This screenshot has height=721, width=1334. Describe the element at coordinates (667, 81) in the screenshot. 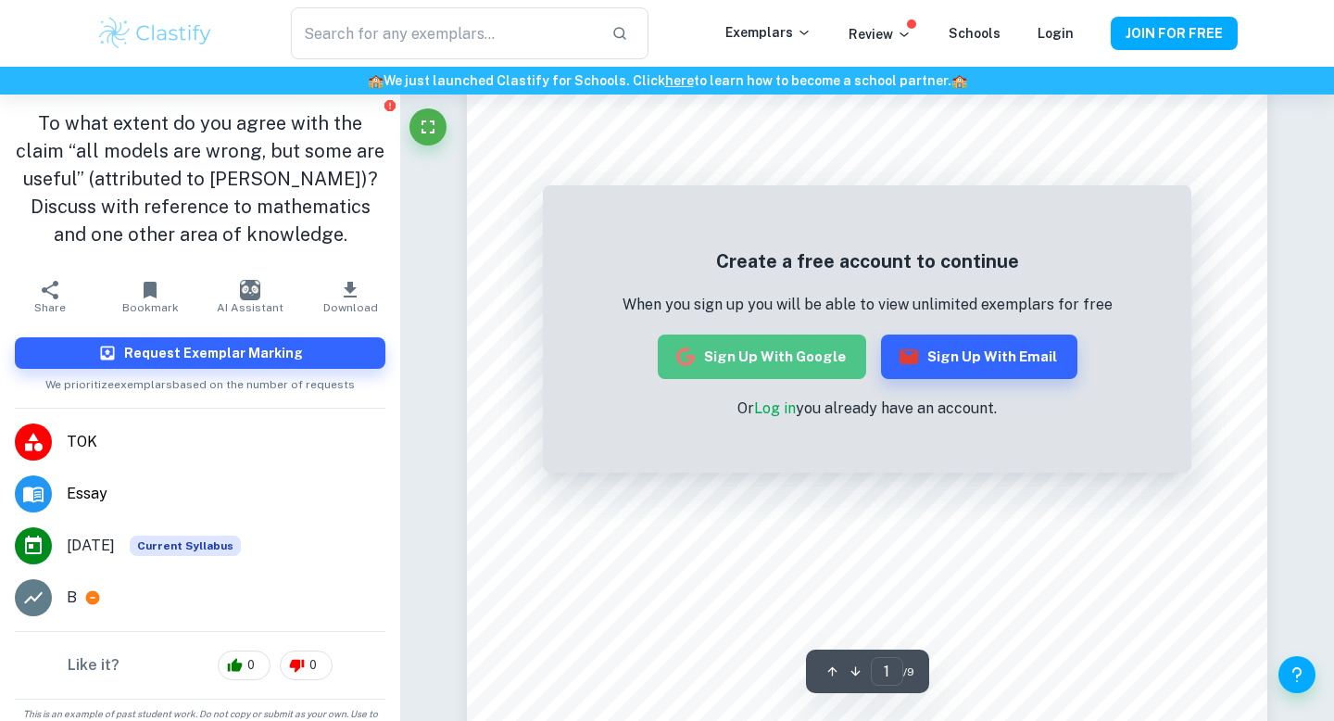

I see `h6: We just launched Clastify for Schools. Click to learn how to become a school partner.` at that location.